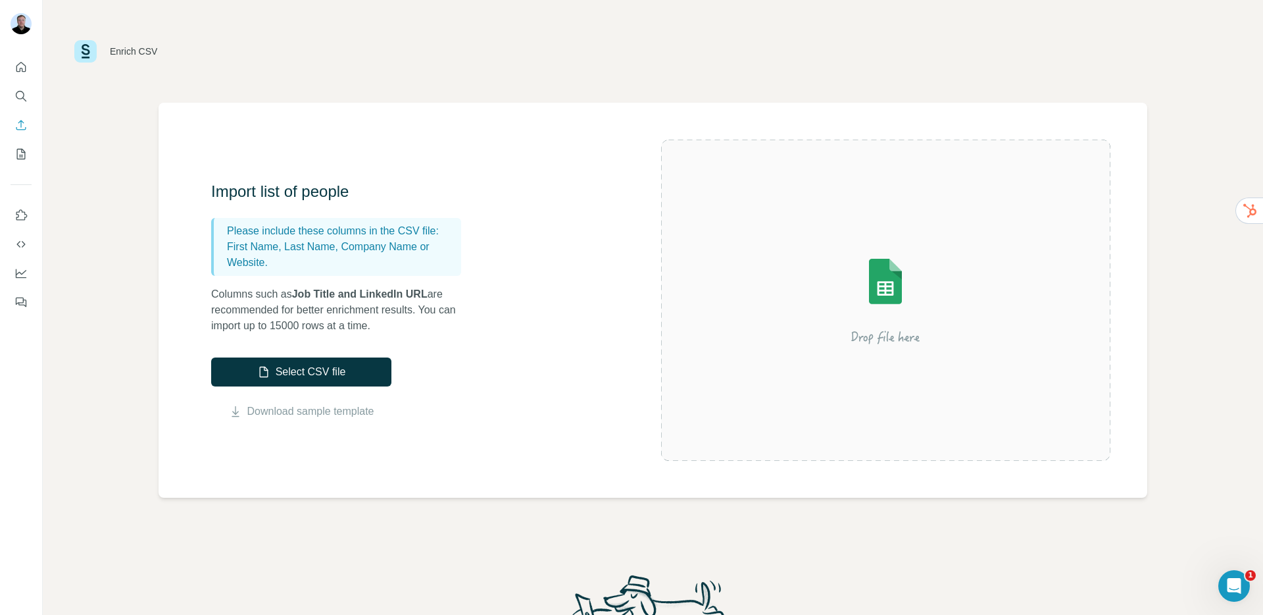 The width and height of the screenshot is (1263, 615). I want to click on img: Avatar, so click(21, 24).